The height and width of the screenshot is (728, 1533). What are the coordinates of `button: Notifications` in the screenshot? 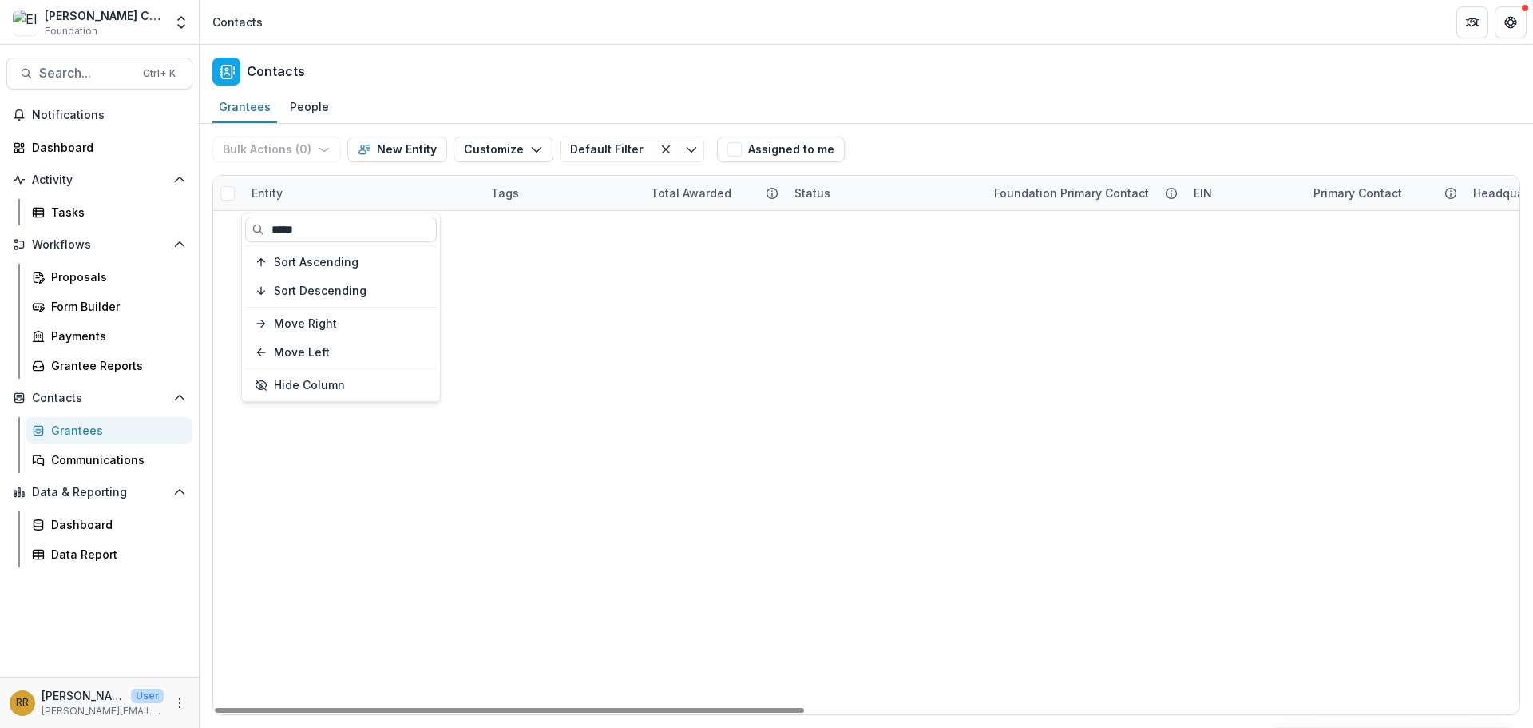 It's located at (99, 115).